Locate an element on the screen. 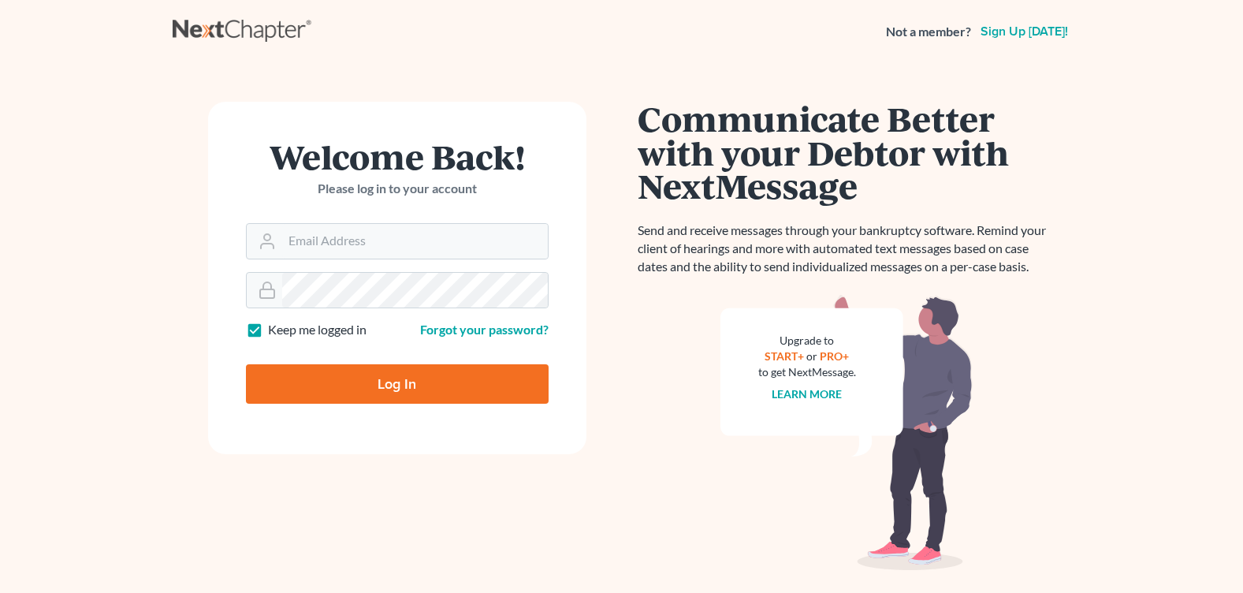  a: PRO+ is located at coordinates (834, 356).